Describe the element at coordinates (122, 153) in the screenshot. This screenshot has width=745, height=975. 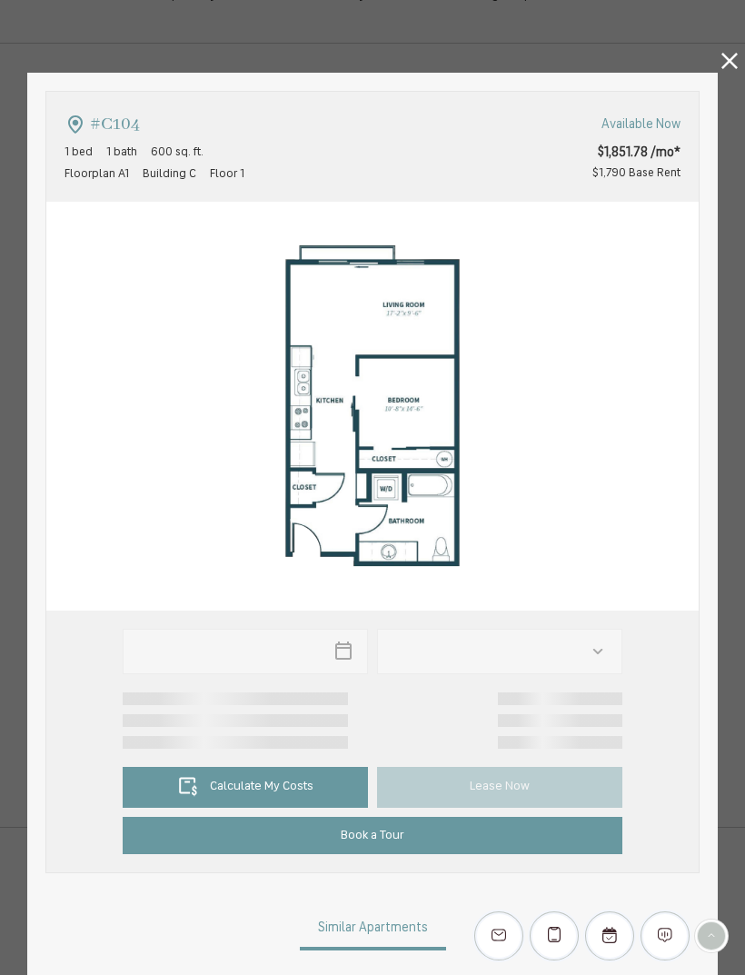
I see `span: 1 bath` at that location.